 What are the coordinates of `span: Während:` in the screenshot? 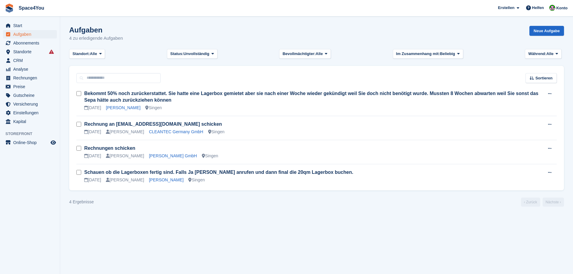 It's located at (537, 54).